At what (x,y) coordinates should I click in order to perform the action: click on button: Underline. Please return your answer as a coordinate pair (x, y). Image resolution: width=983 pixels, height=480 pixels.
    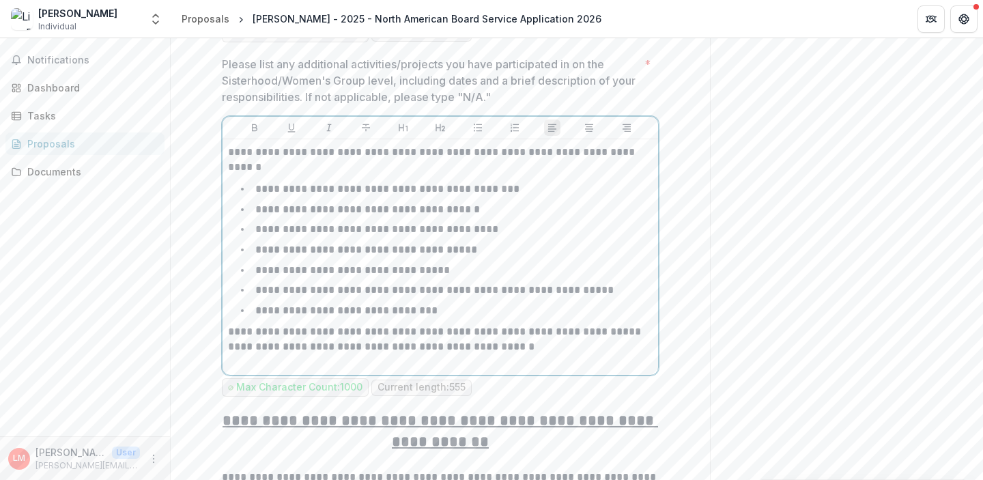
    Looking at the image, I should click on (292, 128).